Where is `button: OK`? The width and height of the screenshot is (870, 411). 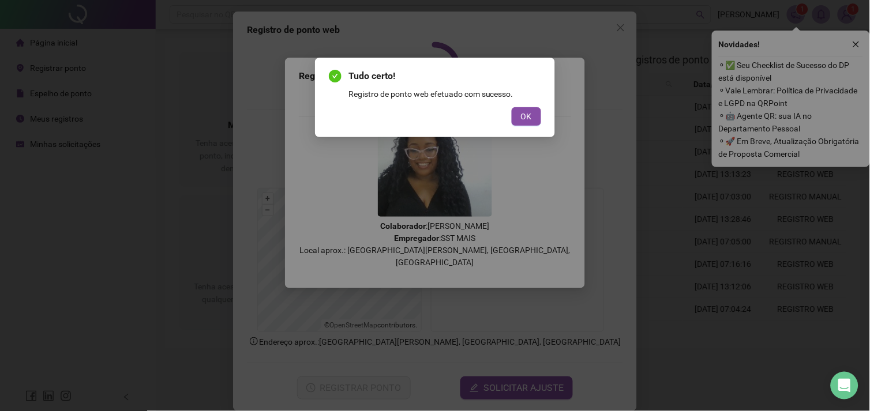 button: OK is located at coordinates (526, 117).